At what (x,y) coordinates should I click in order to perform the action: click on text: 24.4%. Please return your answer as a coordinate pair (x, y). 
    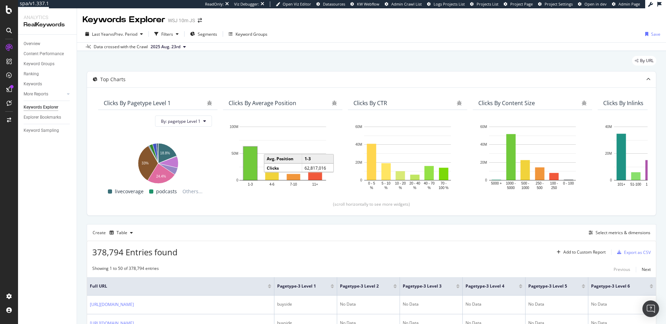
    Looking at the image, I should click on (161, 177).